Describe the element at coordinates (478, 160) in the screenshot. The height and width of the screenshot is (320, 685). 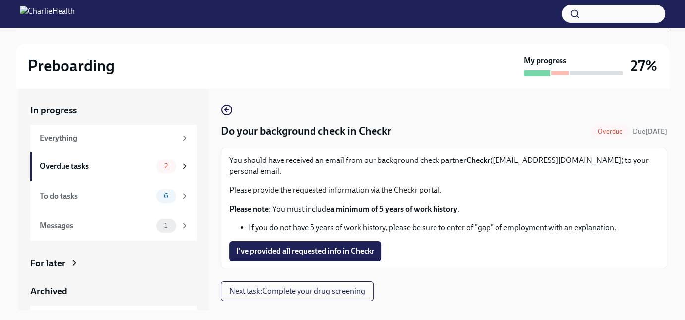
I see `strong: Checkr` at that location.